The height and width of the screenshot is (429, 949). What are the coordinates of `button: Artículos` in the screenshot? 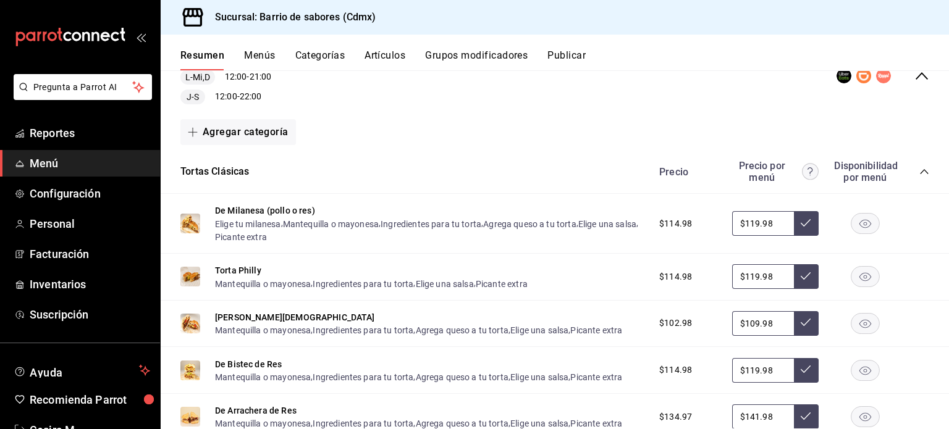 It's located at (385, 60).